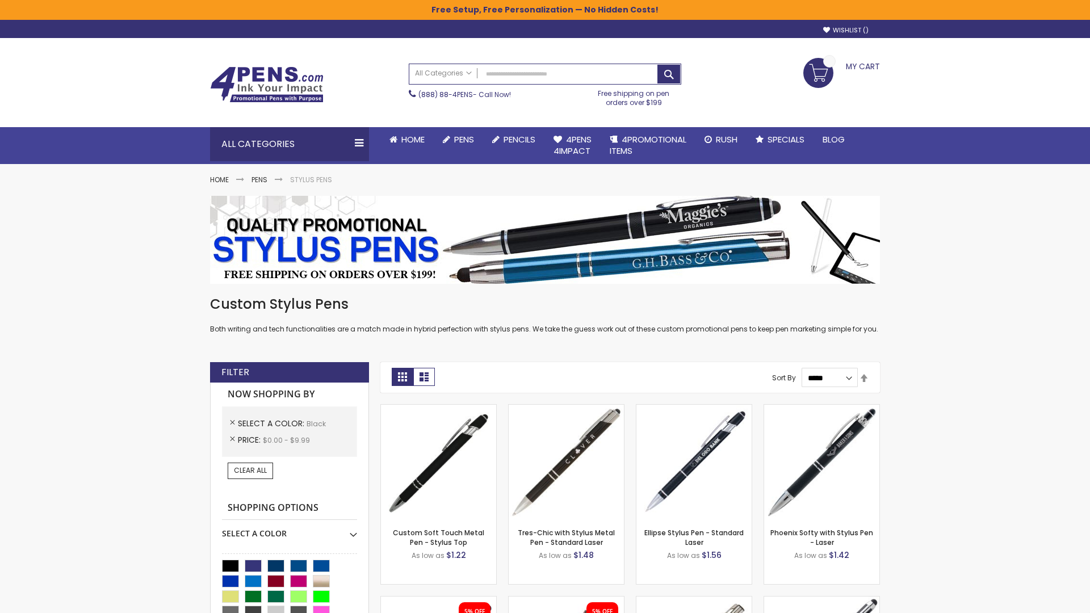  Describe the element at coordinates (727, 139) in the screenshot. I see `span: Rush` at that location.